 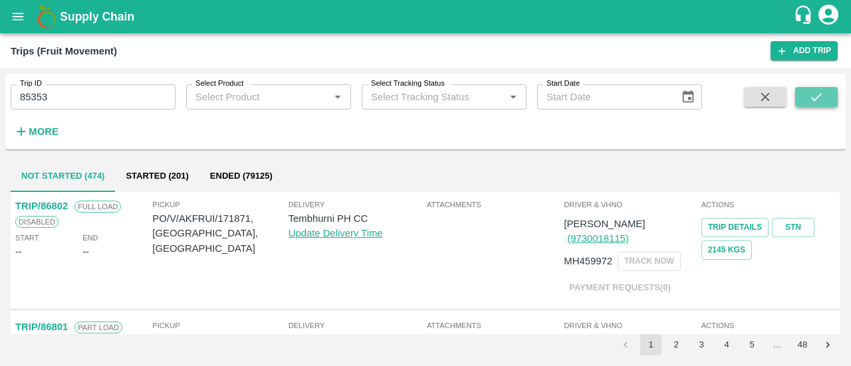 I want to click on button: More, so click(x=36, y=132).